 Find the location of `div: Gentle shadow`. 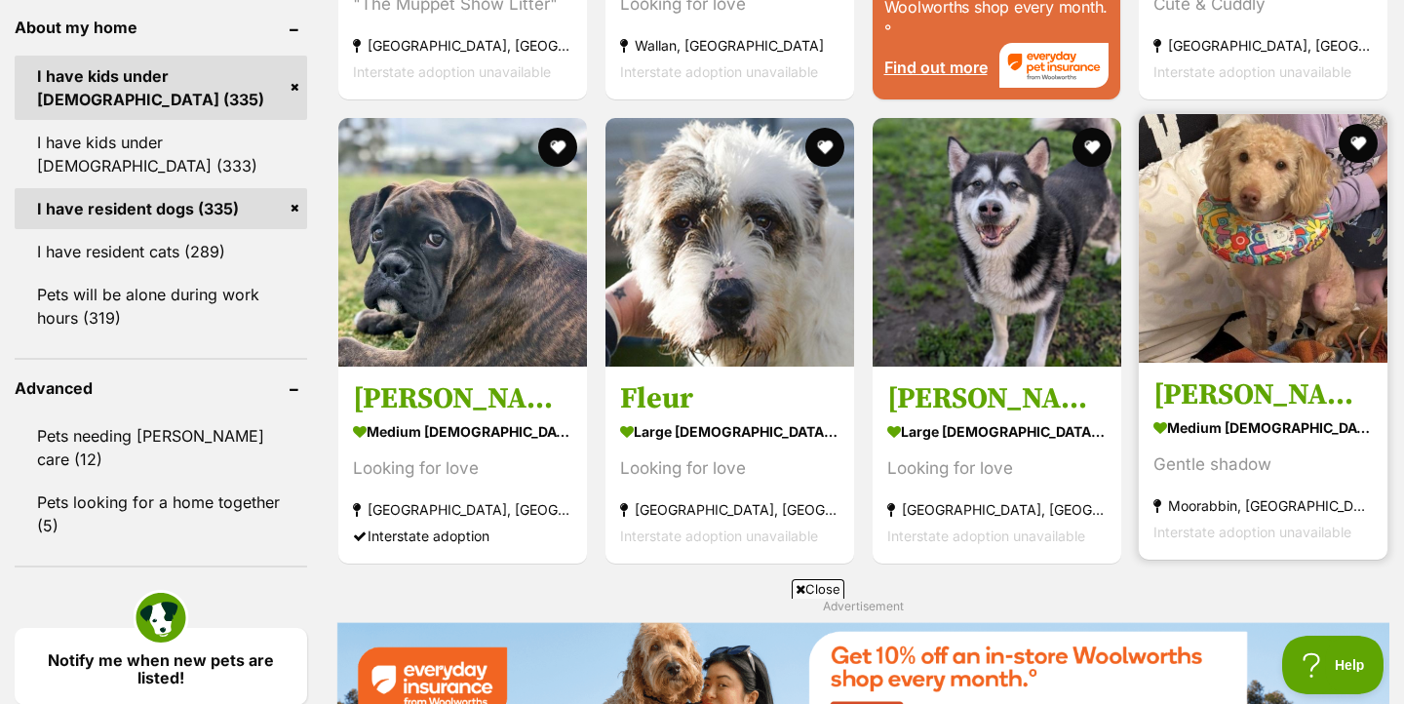

div: Gentle shadow is located at coordinates (1263, 464).